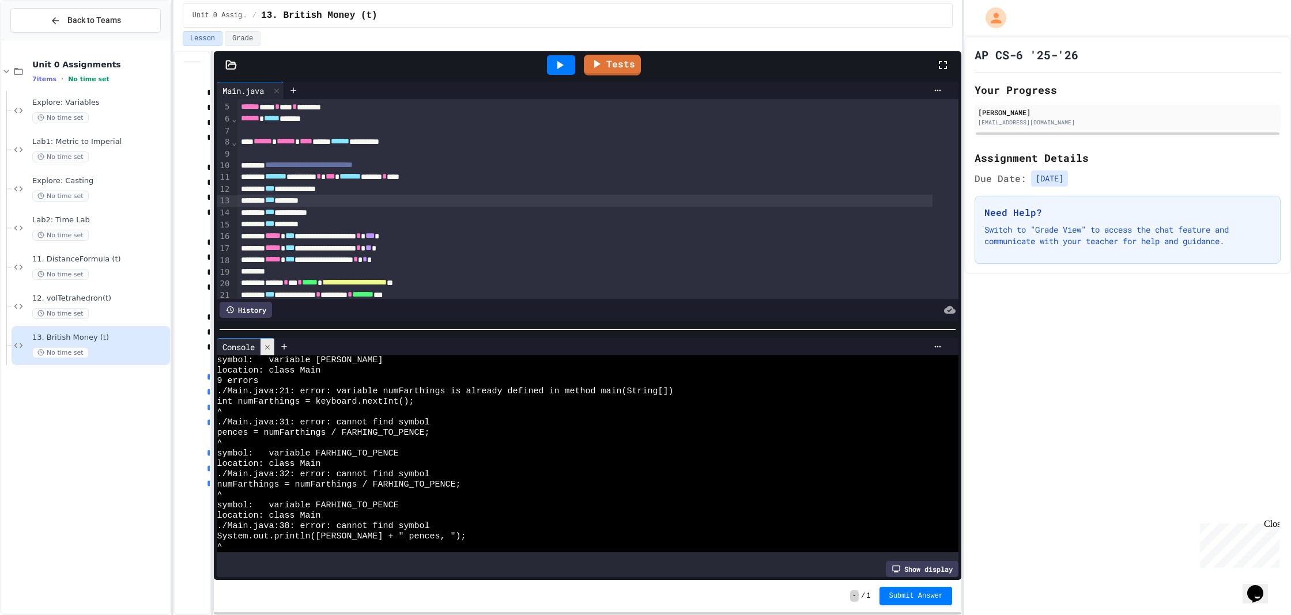 The width and height of the screenshot is (1291, 615). Describe the element at coordinates (224, 190) in the screenshot. I see `div: 12` at that location.